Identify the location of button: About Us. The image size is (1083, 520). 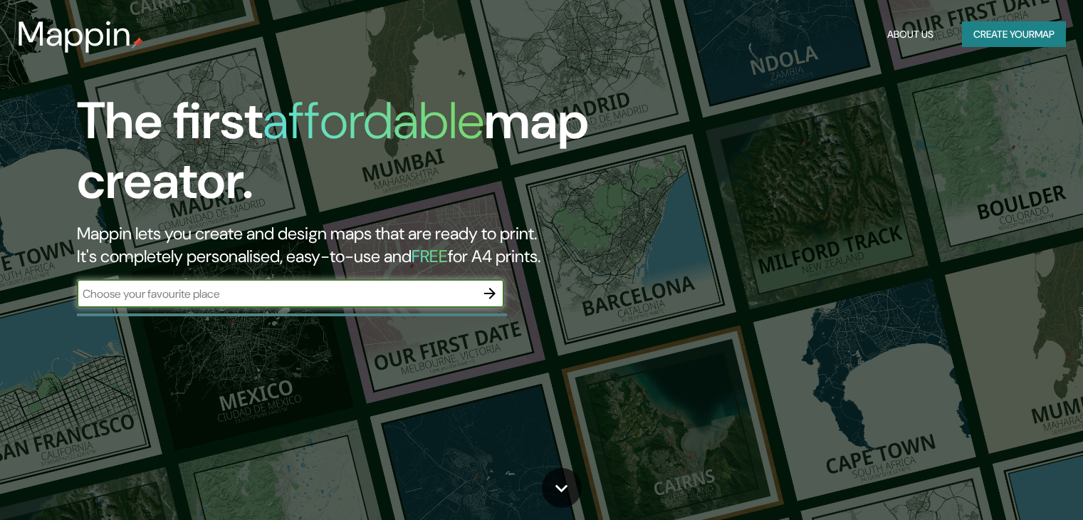
(910, 34).